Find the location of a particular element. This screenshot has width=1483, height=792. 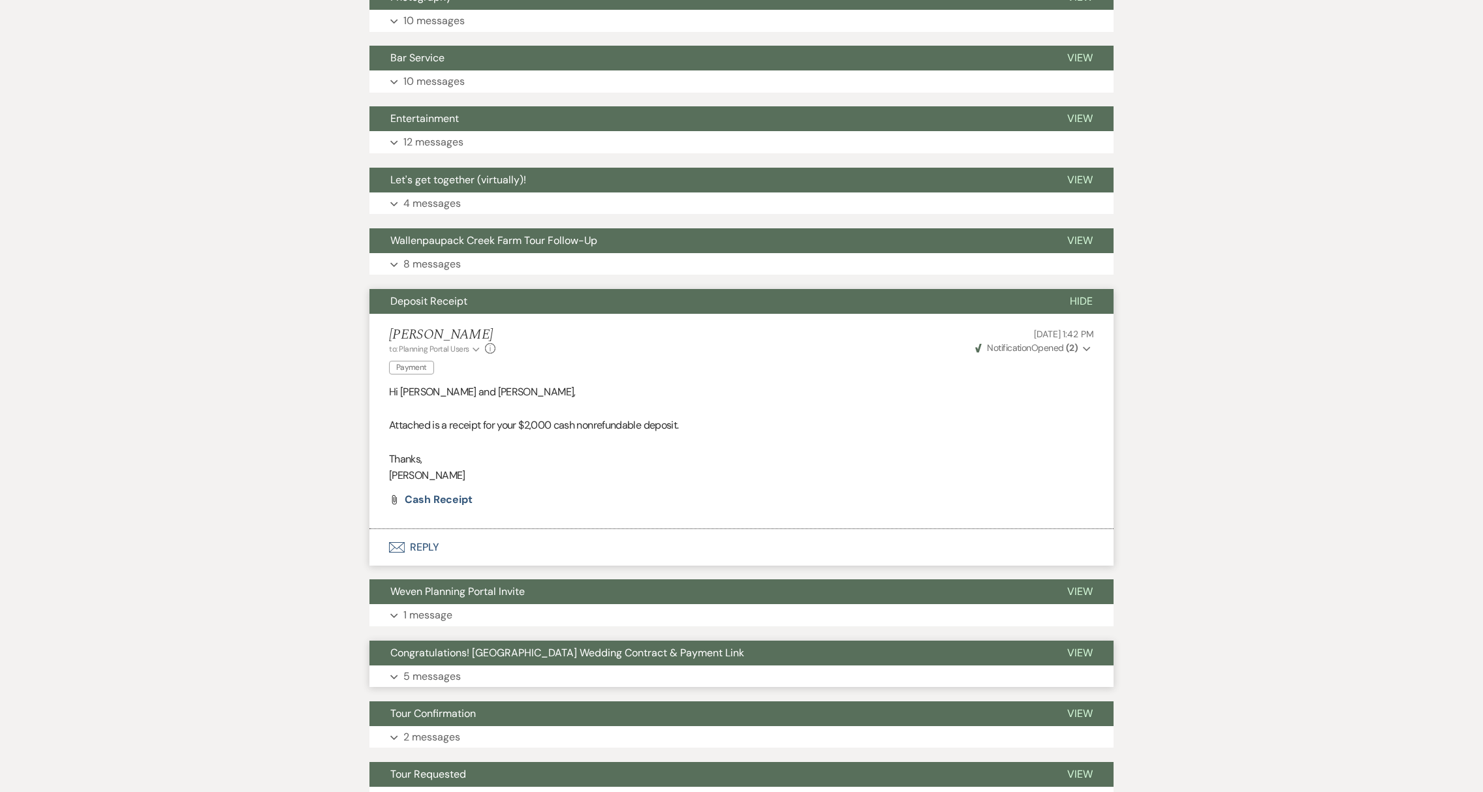

span: Notification is located at coordinates (1008, 348).